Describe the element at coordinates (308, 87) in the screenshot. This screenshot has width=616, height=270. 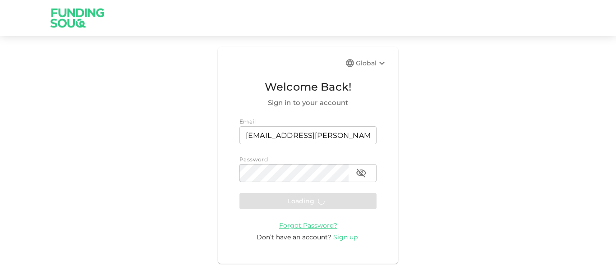
I see `span: Welcome Back!` at that location.